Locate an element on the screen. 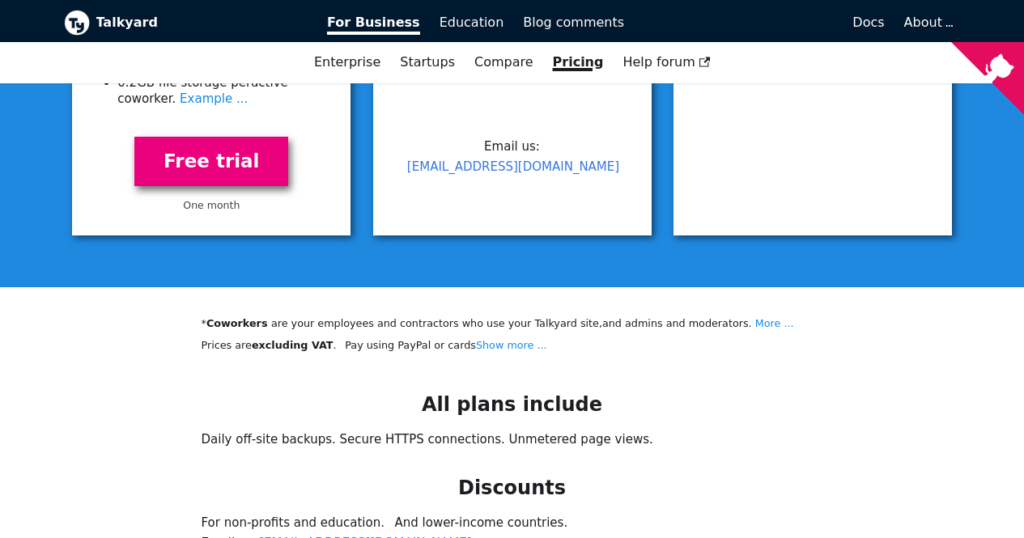  span: Help forum is located at coordinates (666, 62).